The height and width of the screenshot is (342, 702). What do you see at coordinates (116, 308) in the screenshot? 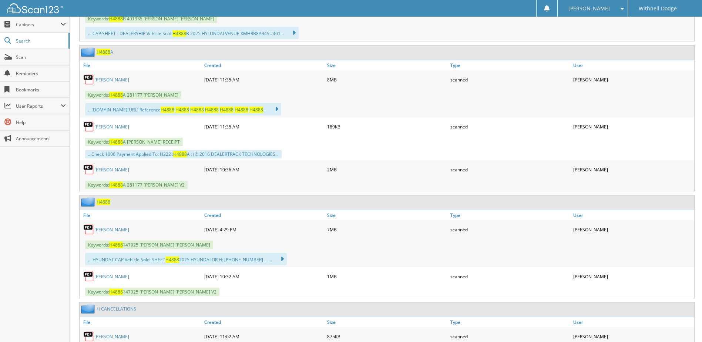
I see `a: H CANCELLATIONS` at bounding box center [116, 308].